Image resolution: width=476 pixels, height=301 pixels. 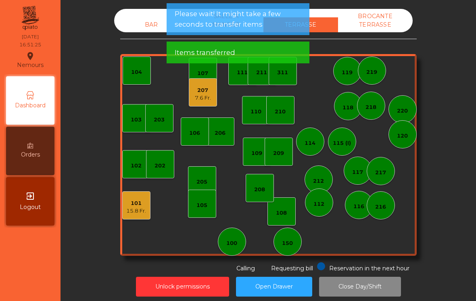 I want to click on div: 16:51:25, so click(x=30, y=45).